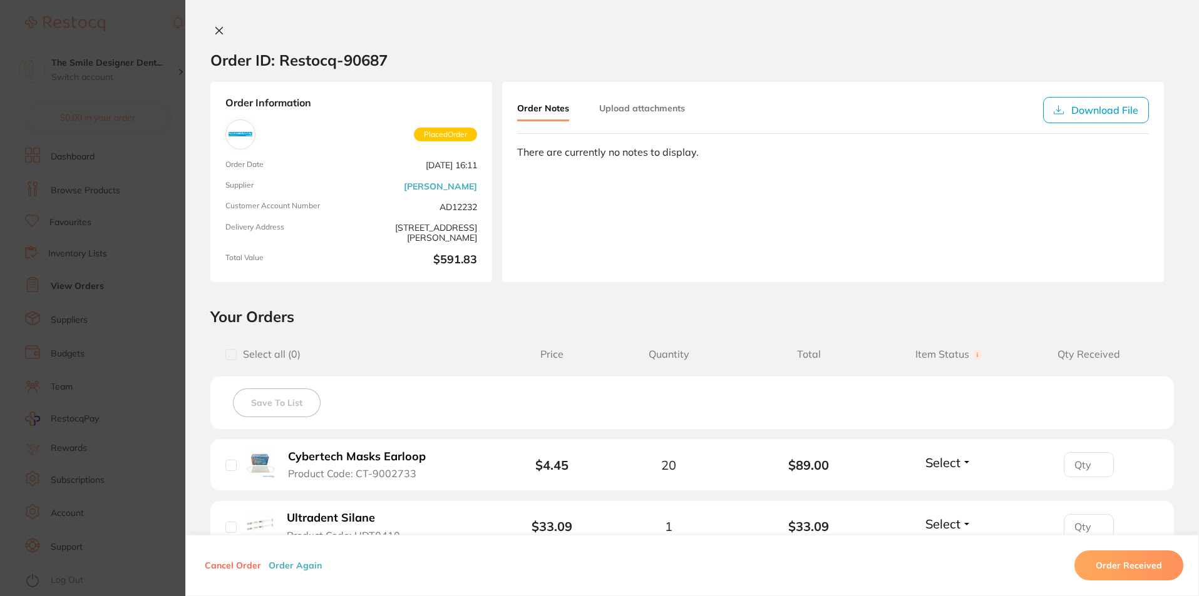  Describe the element at coordinates (416, 260) in the screenshot. I see `b: $591.83` at that location.